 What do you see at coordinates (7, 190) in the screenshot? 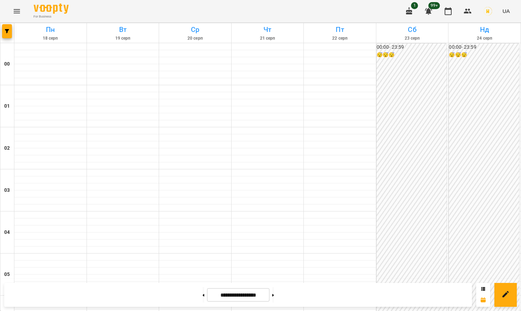
I see `h6: 03` at bounding box center [7, 190].